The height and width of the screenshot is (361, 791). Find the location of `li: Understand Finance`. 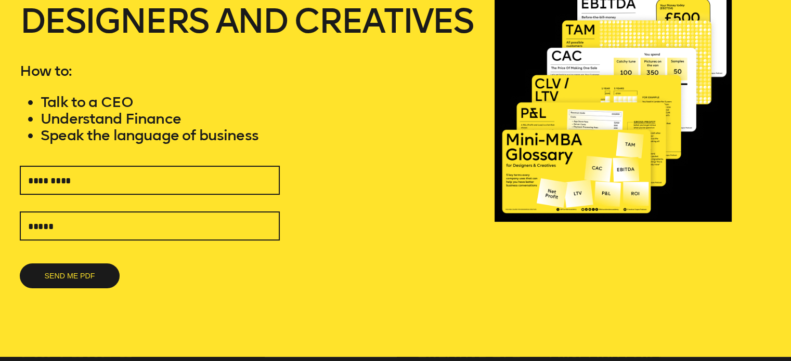

li: Understand Finance is located at coordinates (257, 119).